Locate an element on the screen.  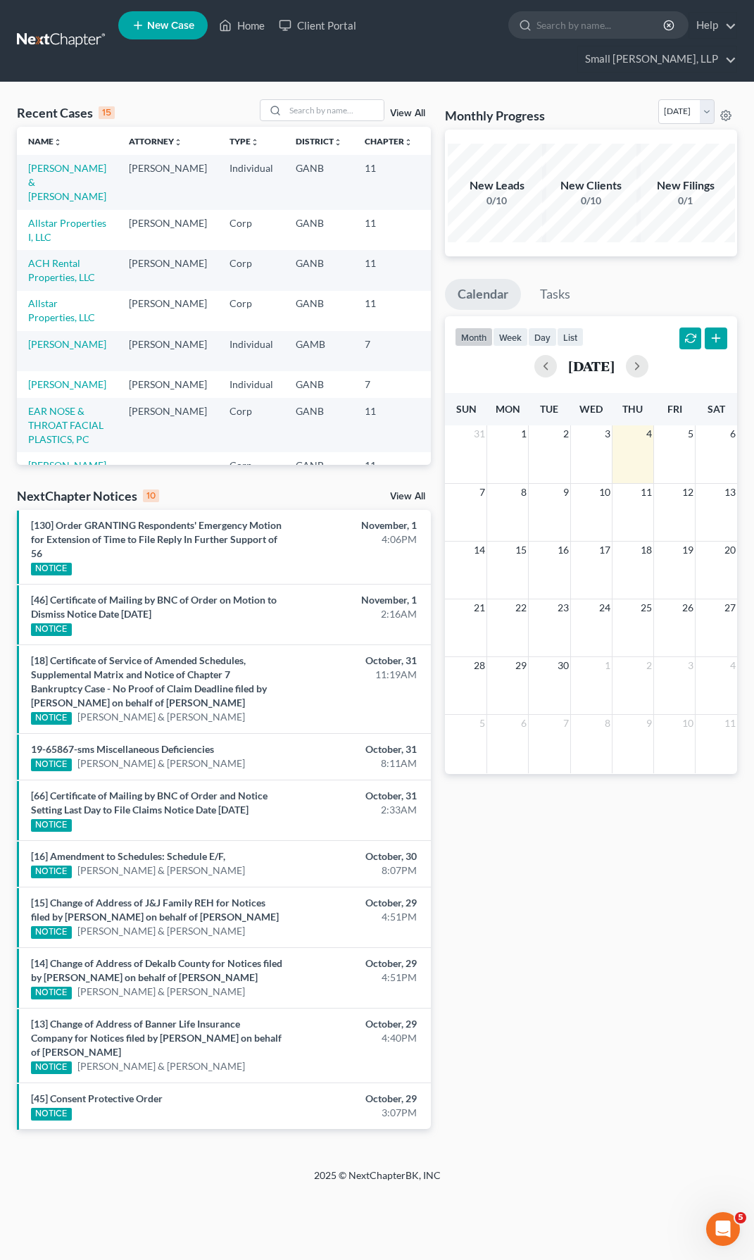
button: week is located at coordinates (511, 337).